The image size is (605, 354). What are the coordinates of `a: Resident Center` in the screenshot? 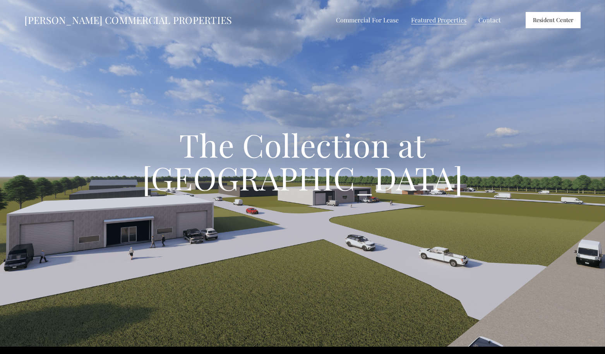 It's located at (553, 20).